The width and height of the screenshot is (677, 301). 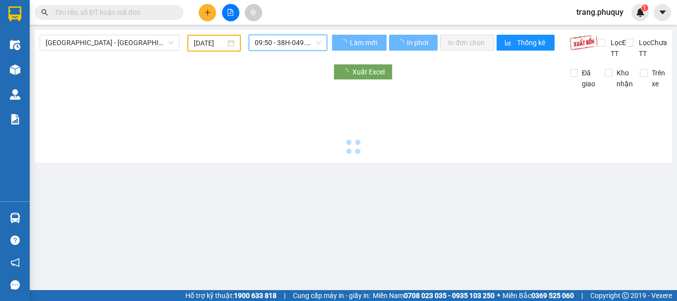 What do you see at coordinates (363, 72) in the screenshot?
I see `button: Xuất Excel` at bounding box center [363, 72].